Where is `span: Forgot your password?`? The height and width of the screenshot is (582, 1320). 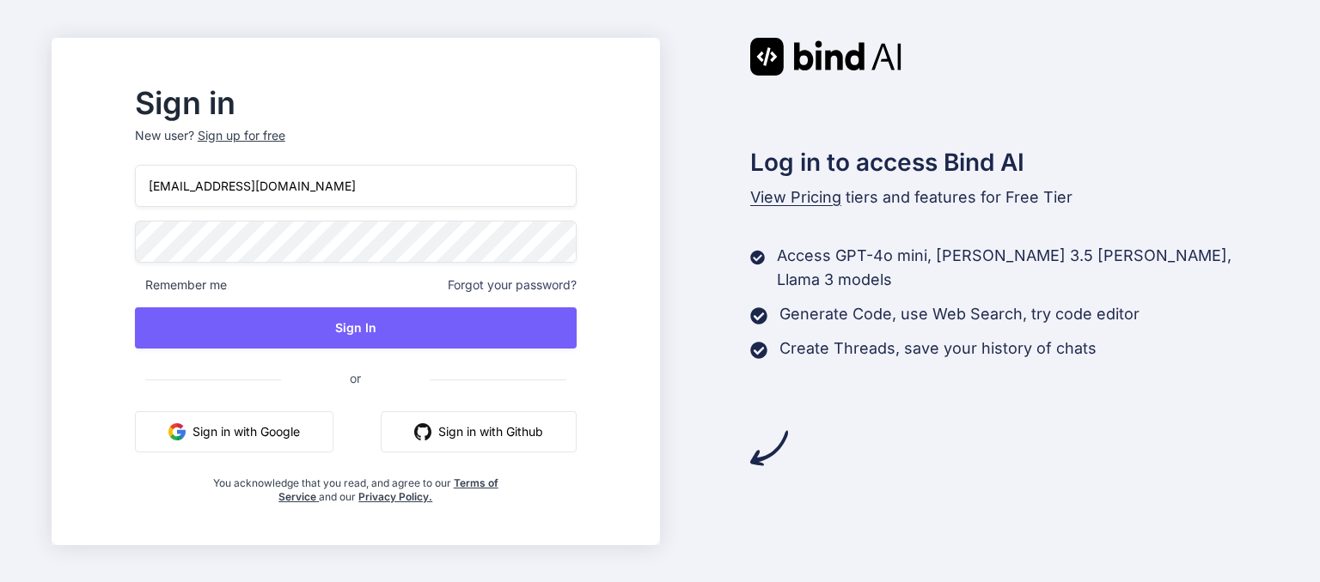
span: Forgot your password? is located at coordinates (512, 285).